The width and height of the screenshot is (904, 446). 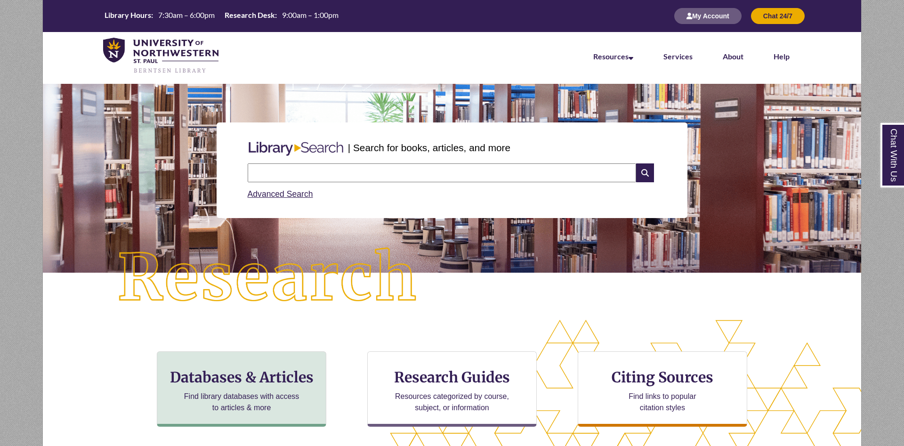 I want to click on img: Libary Search, so click(x=296, y=149).